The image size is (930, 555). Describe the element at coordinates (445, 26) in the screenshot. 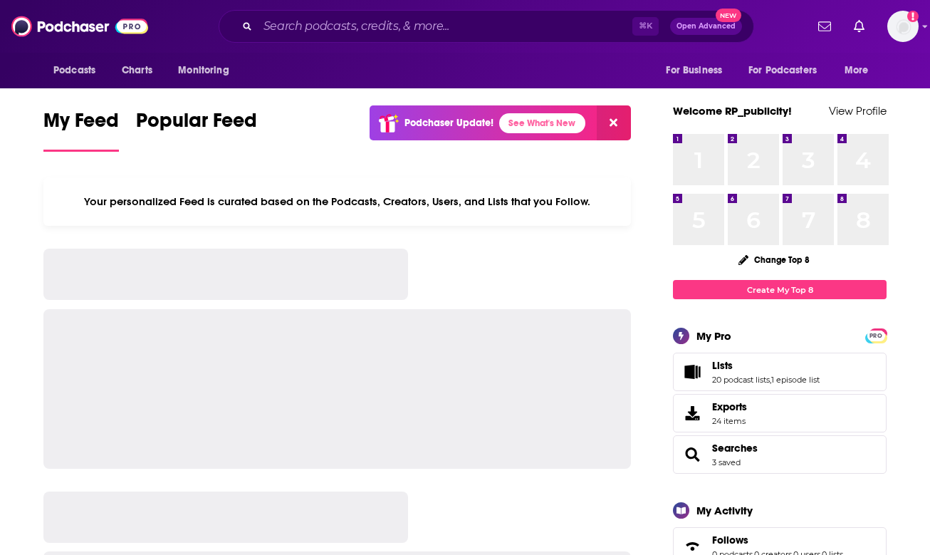

I see `input: Search podcasts, credits, & more...` at that location.